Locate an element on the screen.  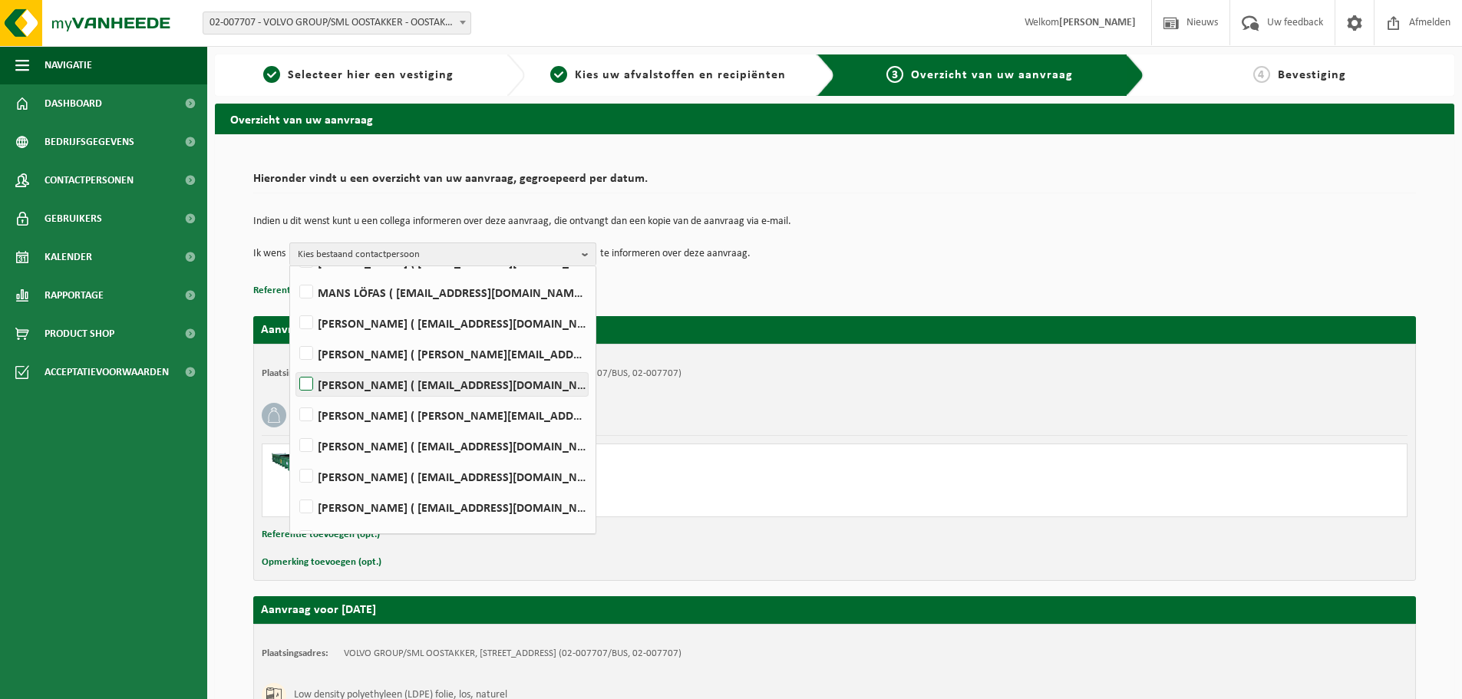
span: Gebruikers is located at coordinates (73, 219).